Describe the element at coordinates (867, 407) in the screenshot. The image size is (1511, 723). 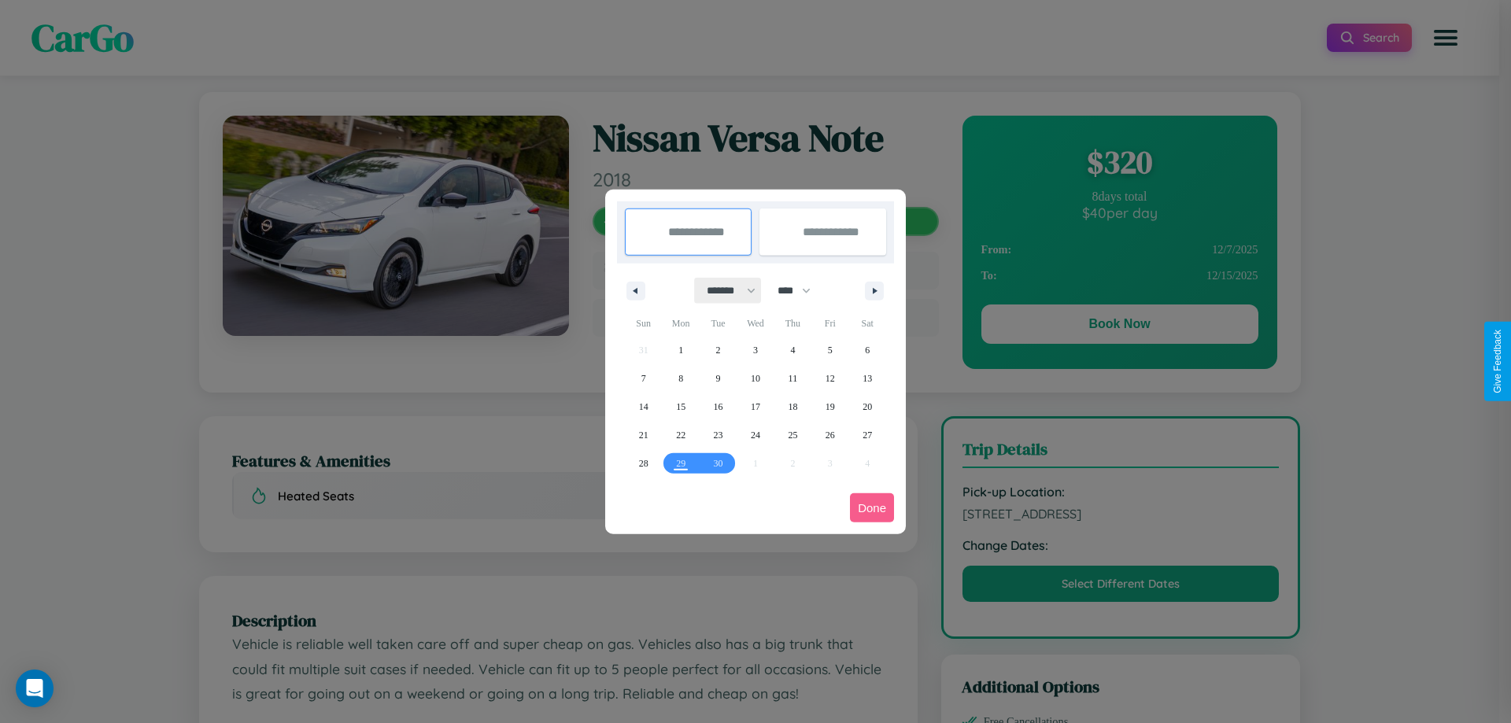
I see `button: 20` at that location.